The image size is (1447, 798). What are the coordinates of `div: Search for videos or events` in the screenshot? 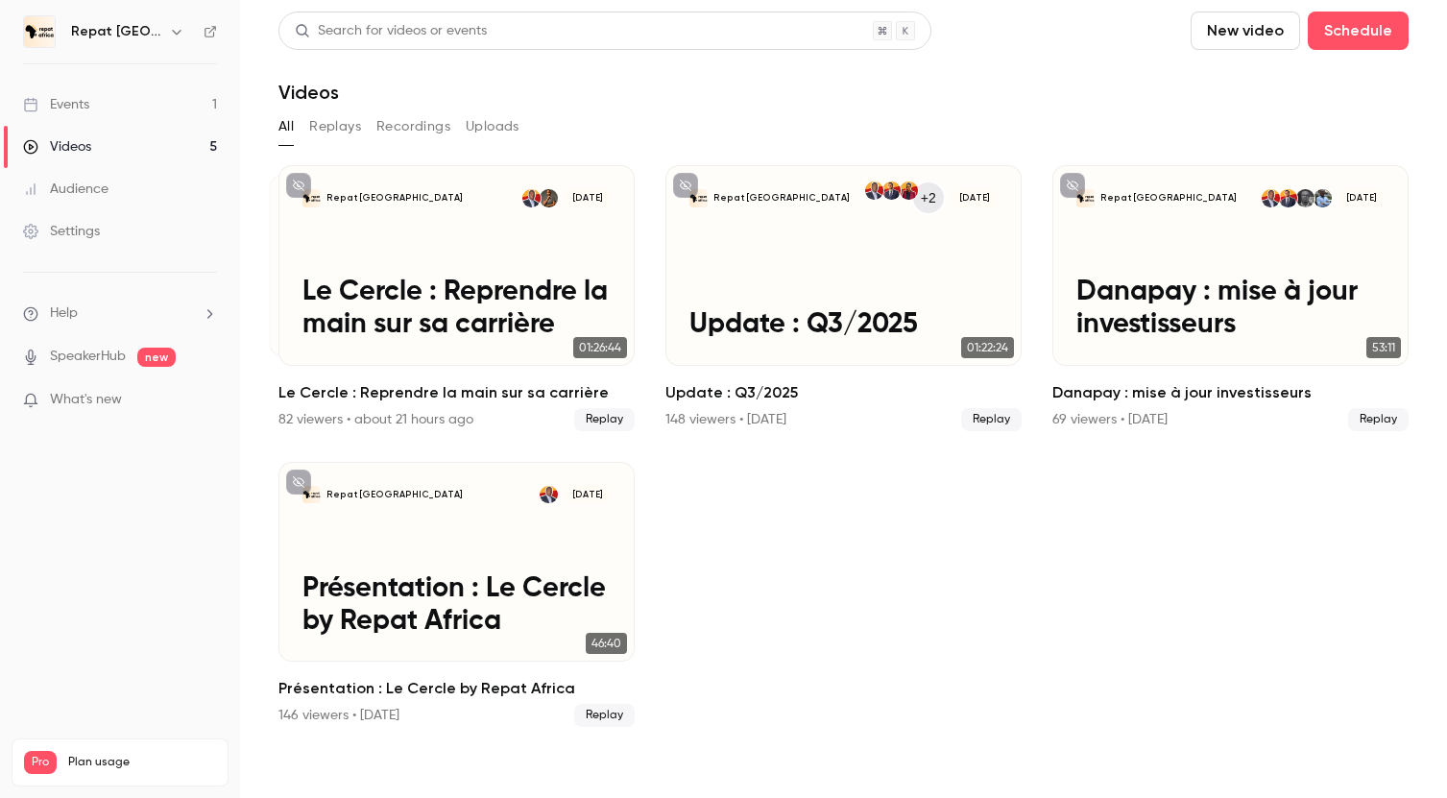 It's located at (391, 31).